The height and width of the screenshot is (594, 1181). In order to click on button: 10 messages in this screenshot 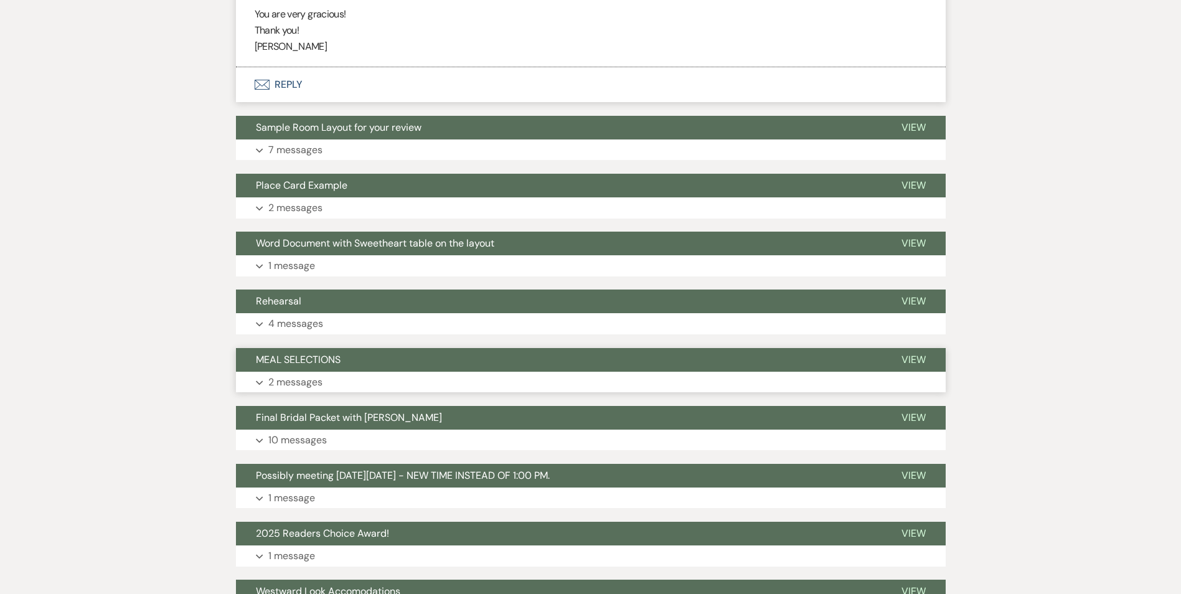, I will do `click(591, 440)`.